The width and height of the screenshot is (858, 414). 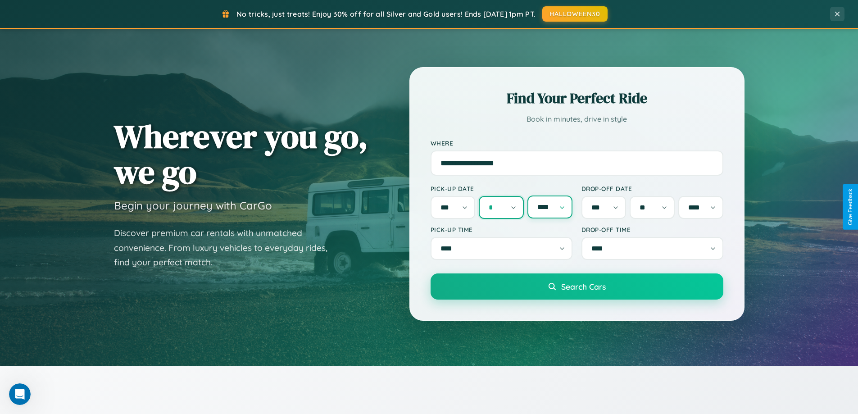 I want to click on button: HALLOWEEN30, so click(x=575, y=14).